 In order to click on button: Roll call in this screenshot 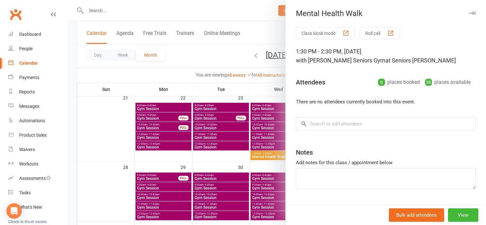, I will do `click(380, 33)`.